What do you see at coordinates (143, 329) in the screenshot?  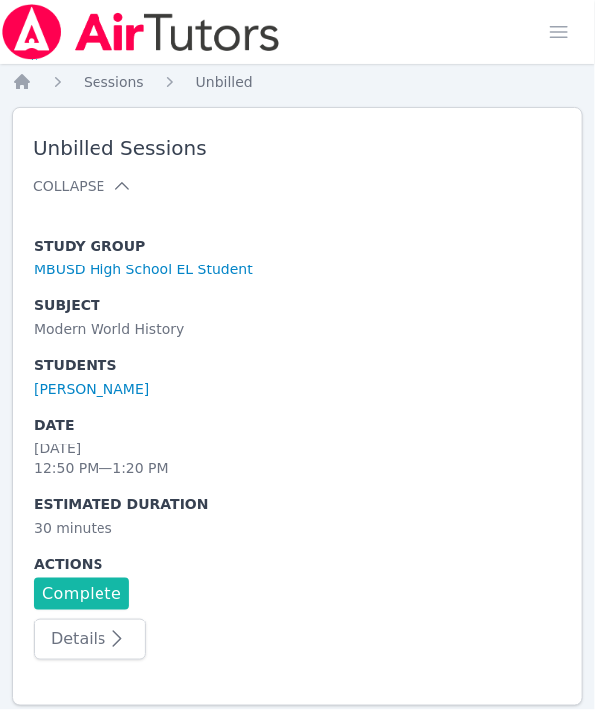 I see `div: Modern World History` at bounding box center [143, 329].